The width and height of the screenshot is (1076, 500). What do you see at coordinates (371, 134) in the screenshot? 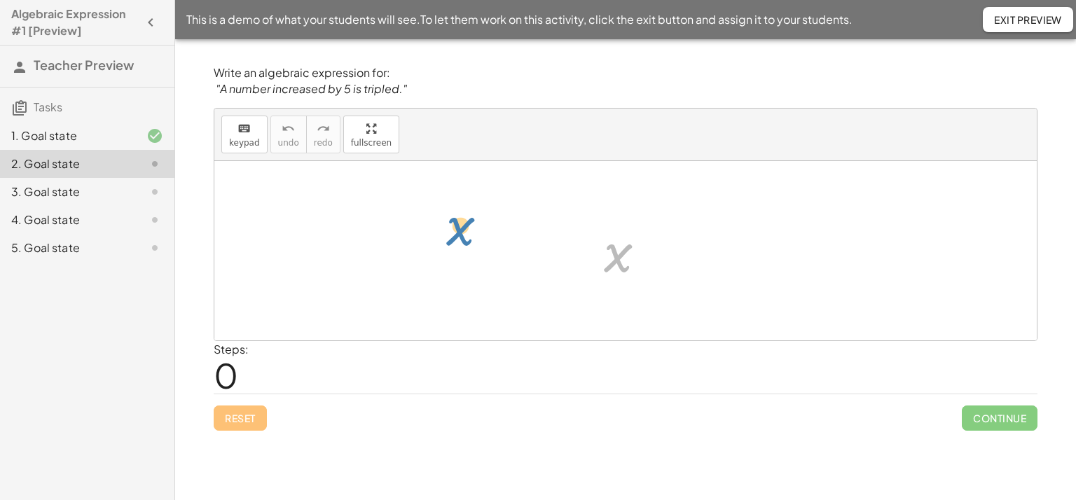
I see `button: fullscreen` at bounding box center [371, 134].